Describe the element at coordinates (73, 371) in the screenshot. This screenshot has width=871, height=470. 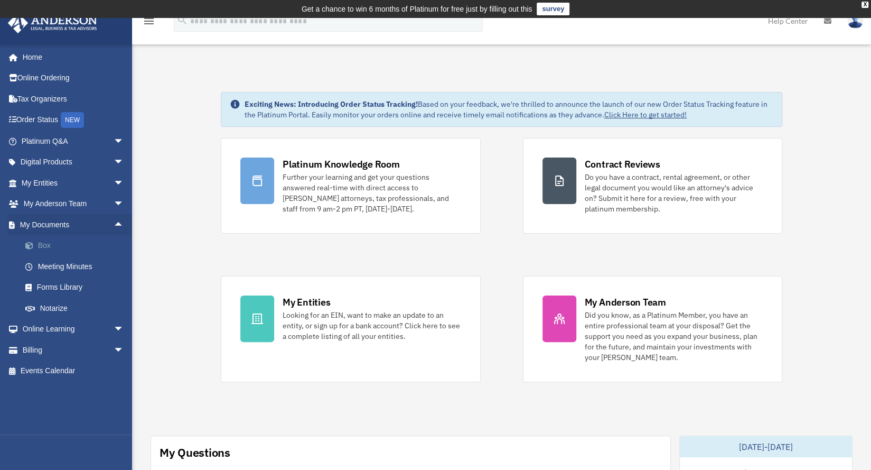
I see `a: Events Calendar` at that location.